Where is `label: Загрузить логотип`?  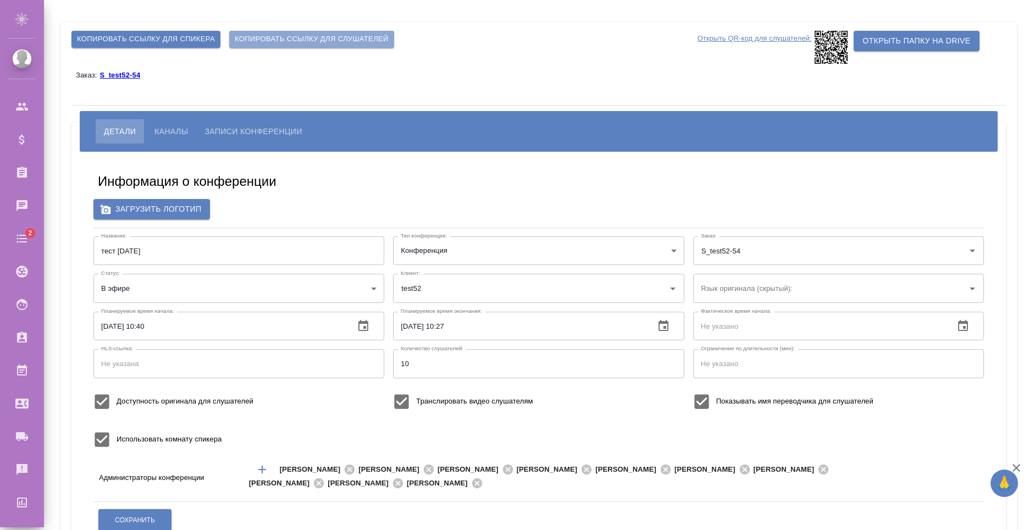 label: Загрузить логотип is located at coordinates (152, 209).